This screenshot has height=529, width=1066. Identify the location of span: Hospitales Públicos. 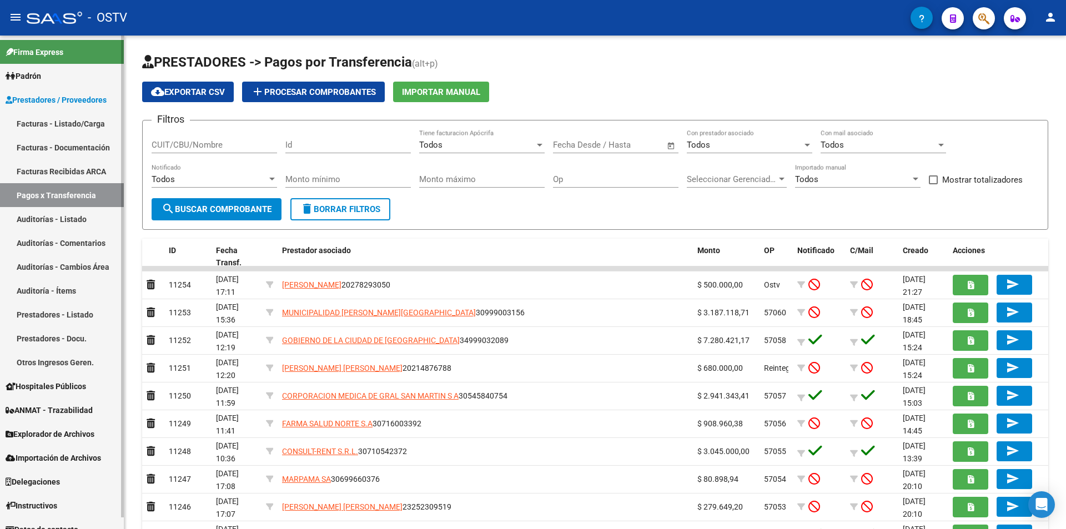
(46, 387).